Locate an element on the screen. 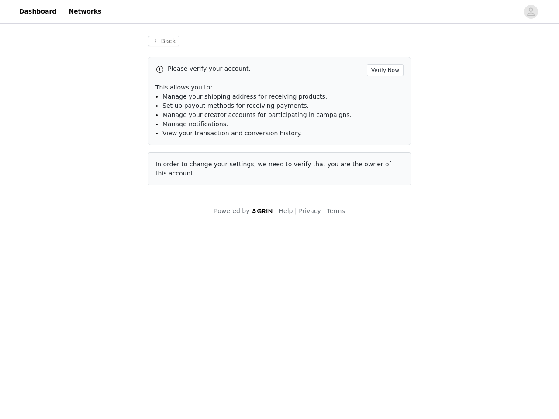  span: Set up payout methods for receiving payments. is located at coordinates (235, 106).